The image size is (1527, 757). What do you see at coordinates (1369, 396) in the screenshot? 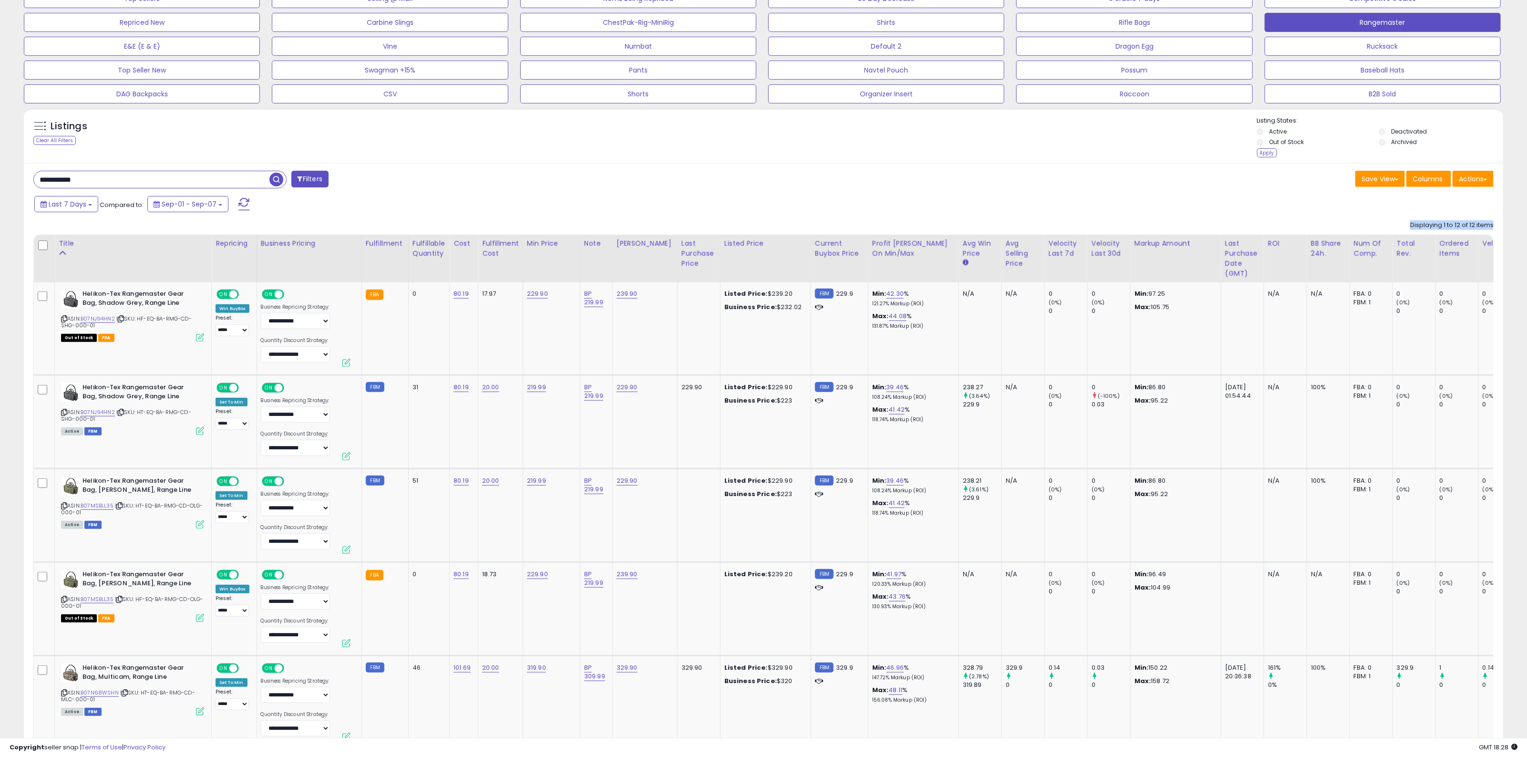
I see `div: FBM: 1` at bounding box center [1369, 396].